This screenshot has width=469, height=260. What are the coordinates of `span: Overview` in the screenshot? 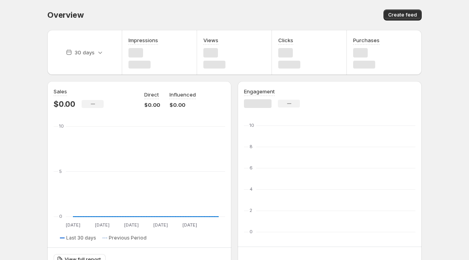 It's located at (65, 15).